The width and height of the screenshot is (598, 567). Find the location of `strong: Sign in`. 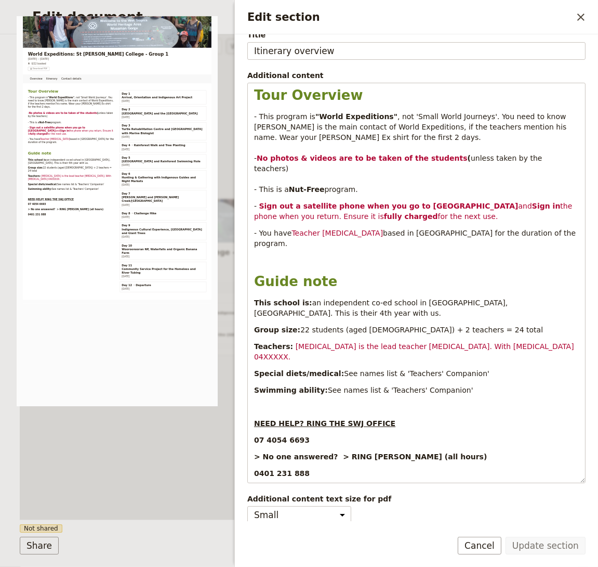

strong: Sign in is located at coordinates (546, 206).